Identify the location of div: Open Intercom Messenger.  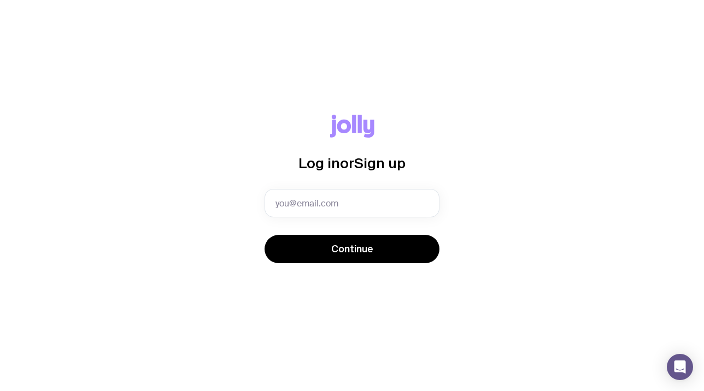
(680, 367).